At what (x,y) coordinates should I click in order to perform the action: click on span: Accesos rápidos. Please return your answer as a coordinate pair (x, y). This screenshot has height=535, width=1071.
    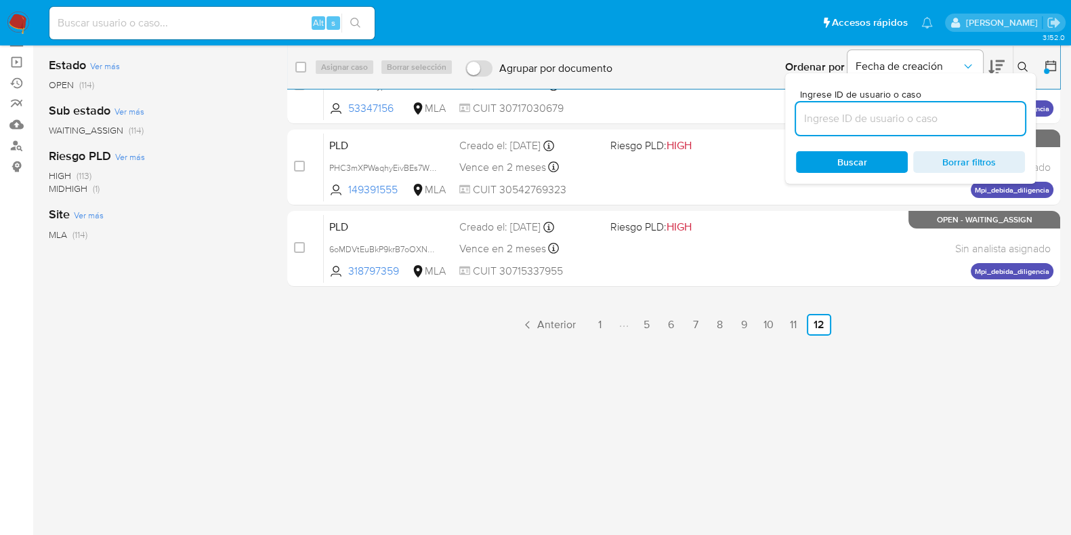
    Looking at the image, I should click on (870, 22).